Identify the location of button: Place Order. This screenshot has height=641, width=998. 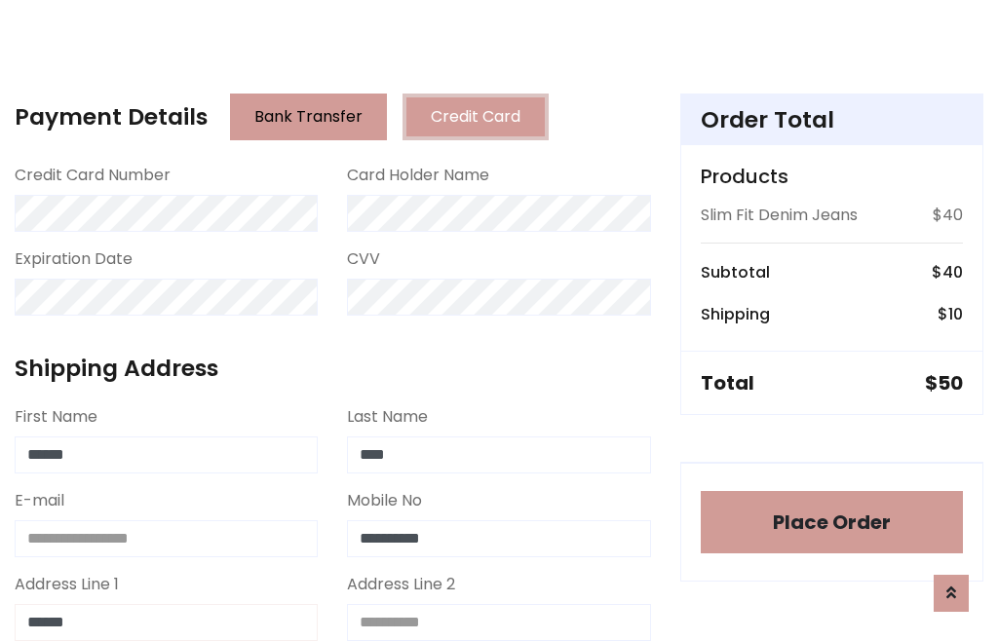
(831, 522).